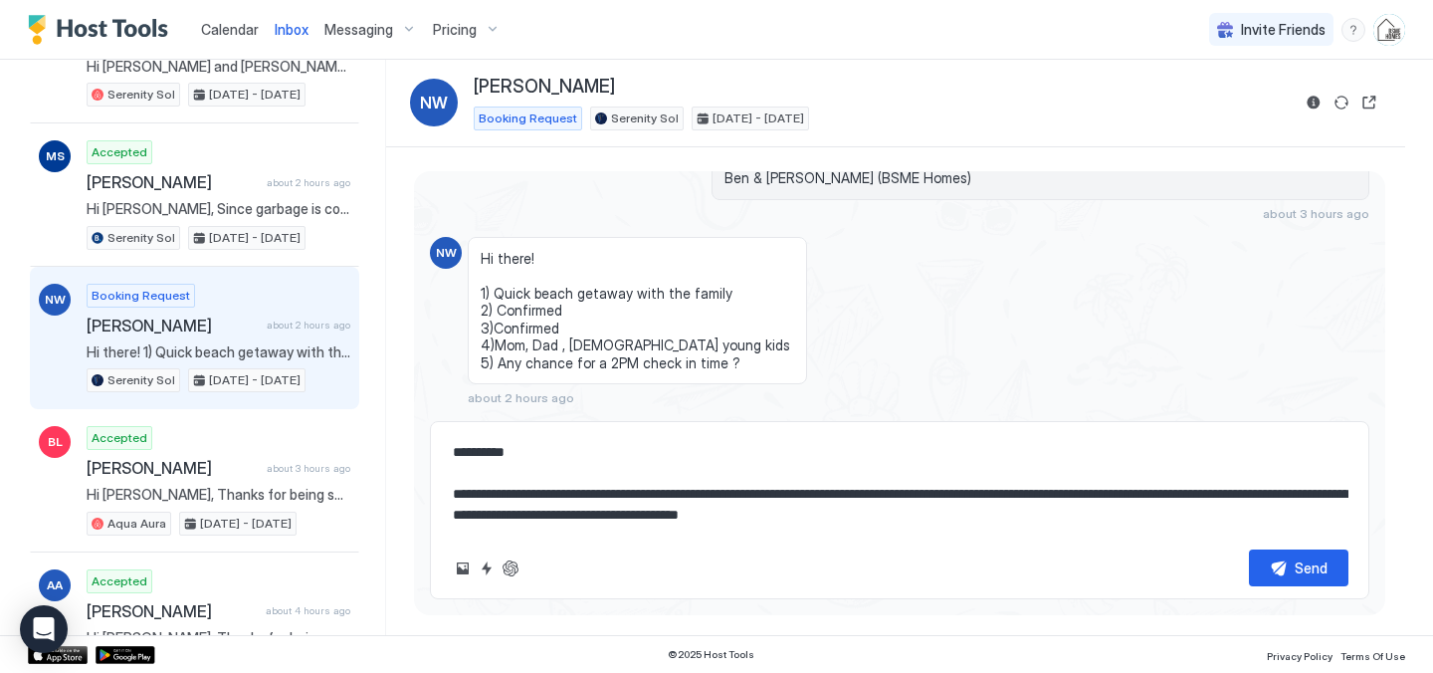 This screenshot has width=1433, height=673. What do you see at coordinates (463, 568) in the screenshot?
I see `button: Upload image` at bounding box center [463, 568].